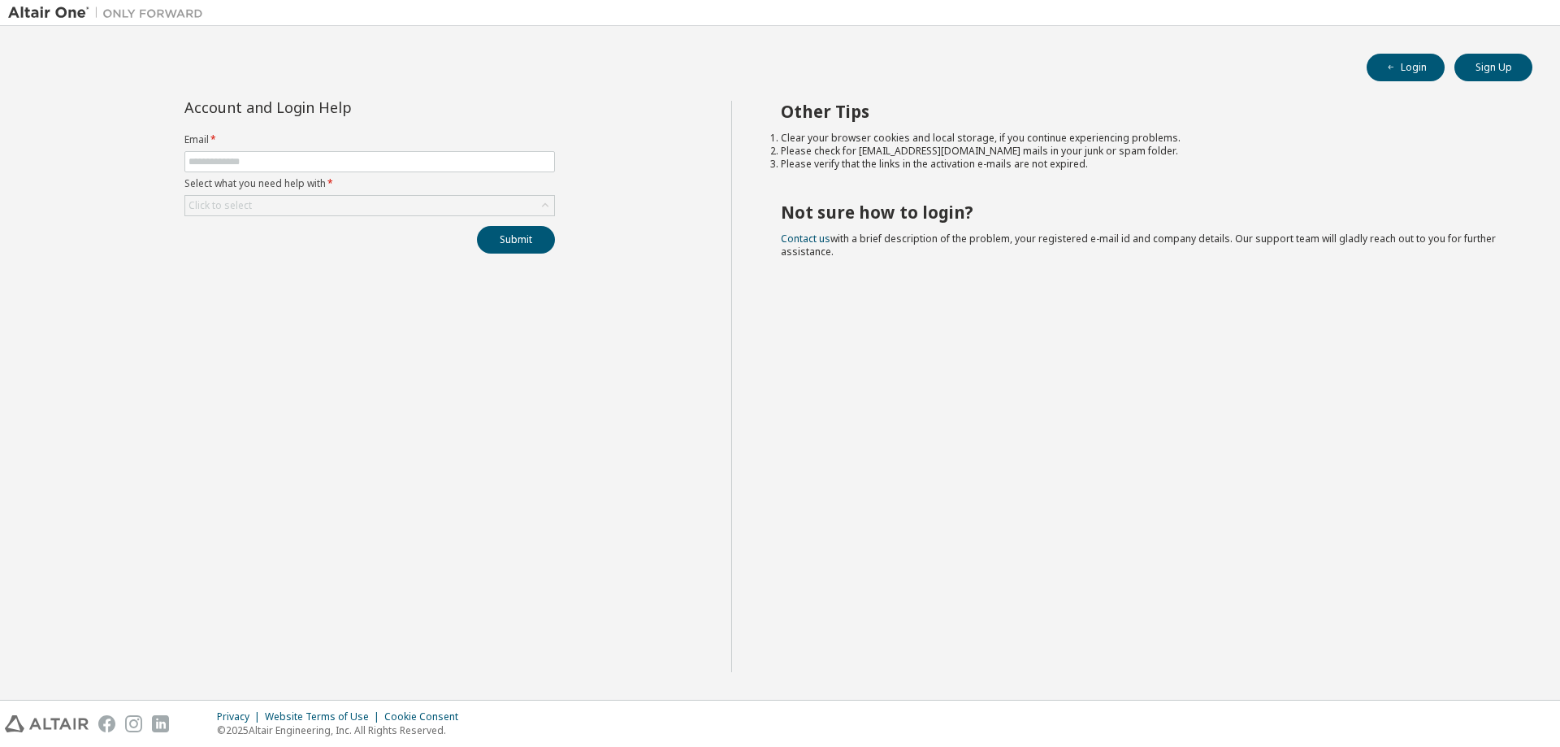 The height and width of the screenshot is (747, 1560). What do you see at coordinates (805, 238) in the screenshot?
I see `a: Contact us` at bounding box center [805, 238].